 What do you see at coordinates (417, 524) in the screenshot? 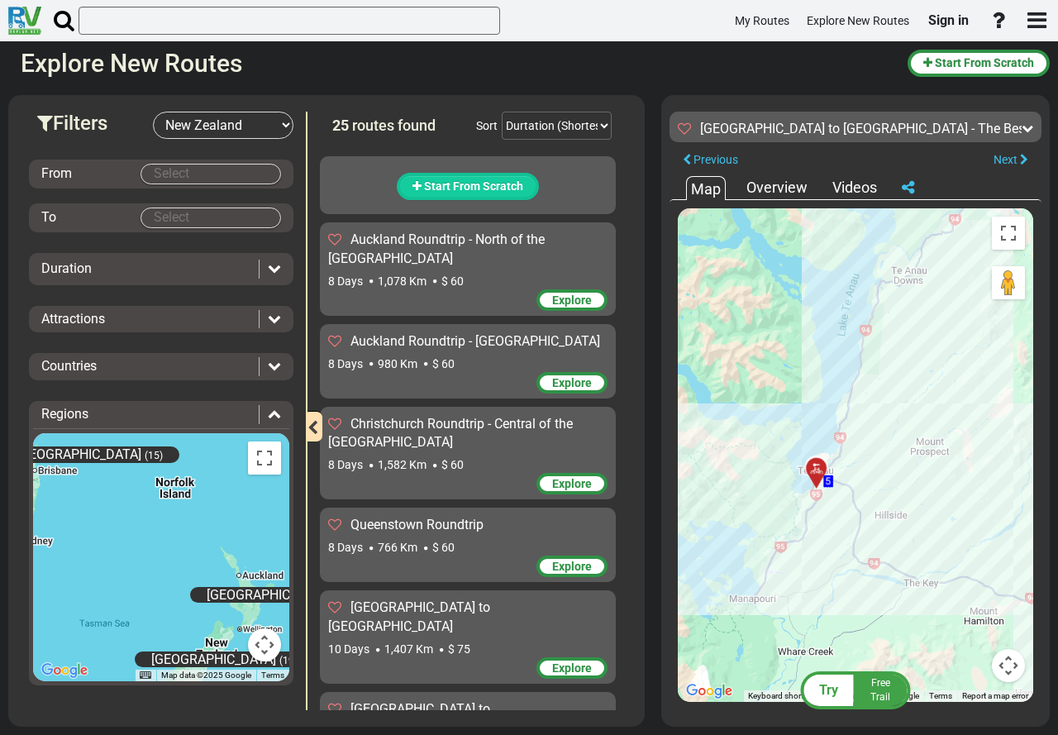
I see `span: Queenstown Roundtrip` at bounding box center [417, 524].